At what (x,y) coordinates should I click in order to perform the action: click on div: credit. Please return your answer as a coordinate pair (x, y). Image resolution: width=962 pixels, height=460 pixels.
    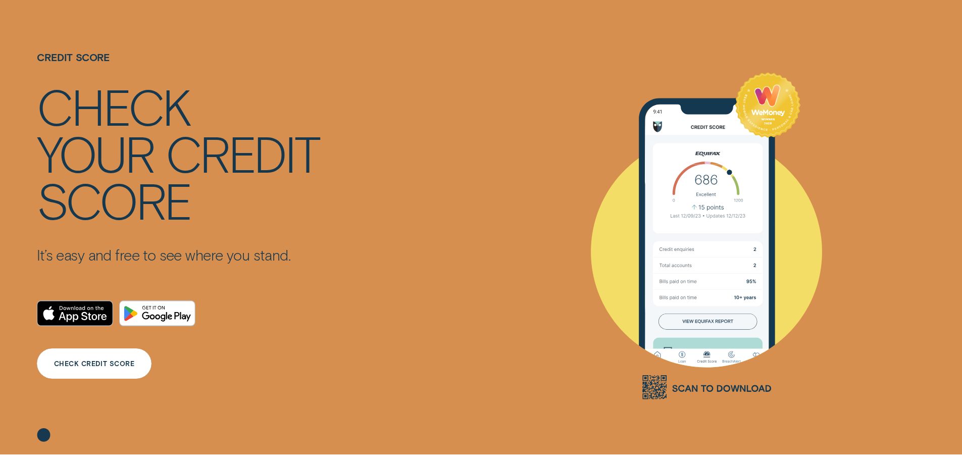
    Looking at the image, I should click on (242, 152).